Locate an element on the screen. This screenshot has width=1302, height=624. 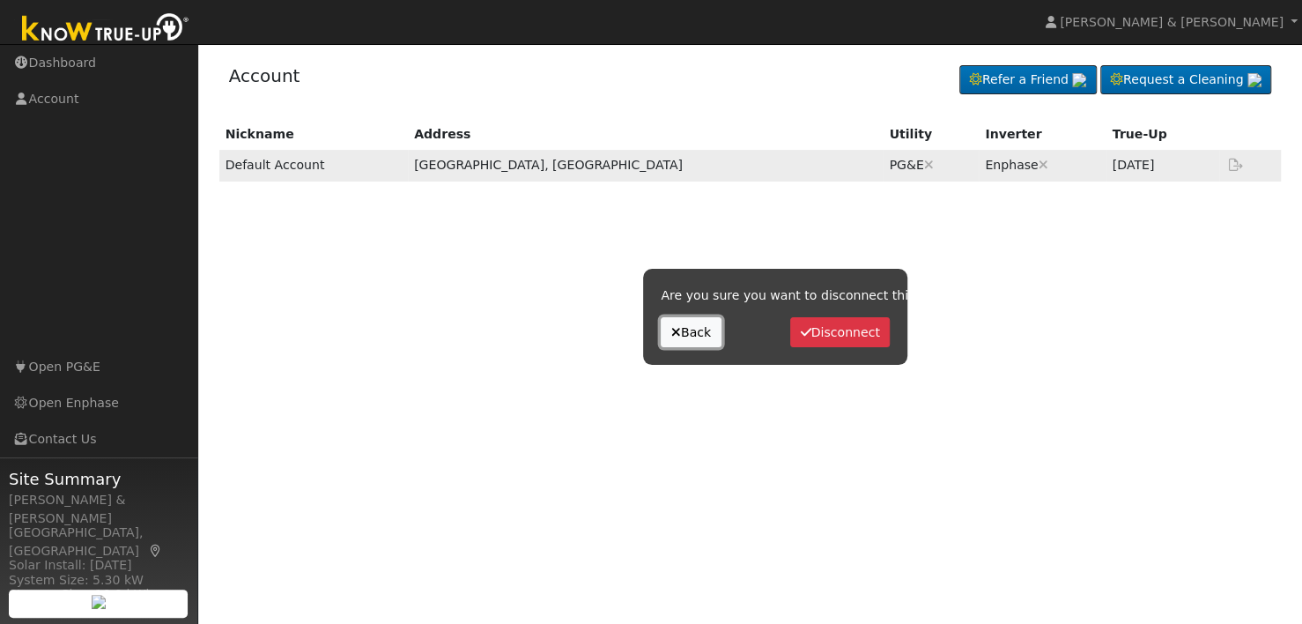
a: Map is located at coordinates (156, 551).